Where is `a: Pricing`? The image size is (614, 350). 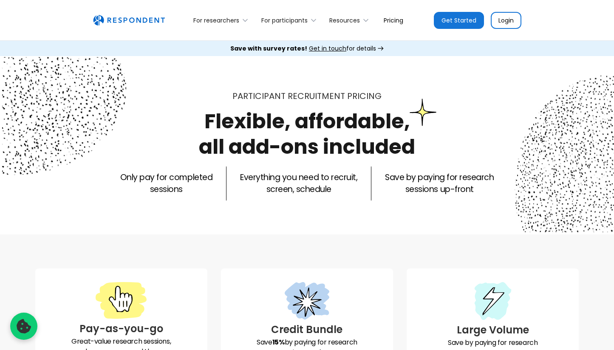 a: Pricing is located at coordinates (393, 20).